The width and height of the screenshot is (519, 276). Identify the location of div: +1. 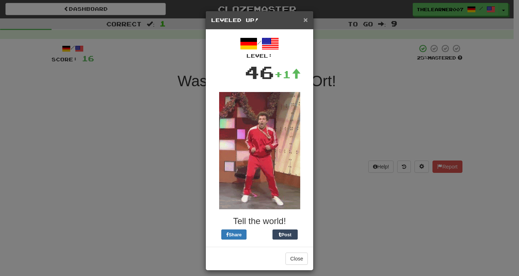
(288, 74).